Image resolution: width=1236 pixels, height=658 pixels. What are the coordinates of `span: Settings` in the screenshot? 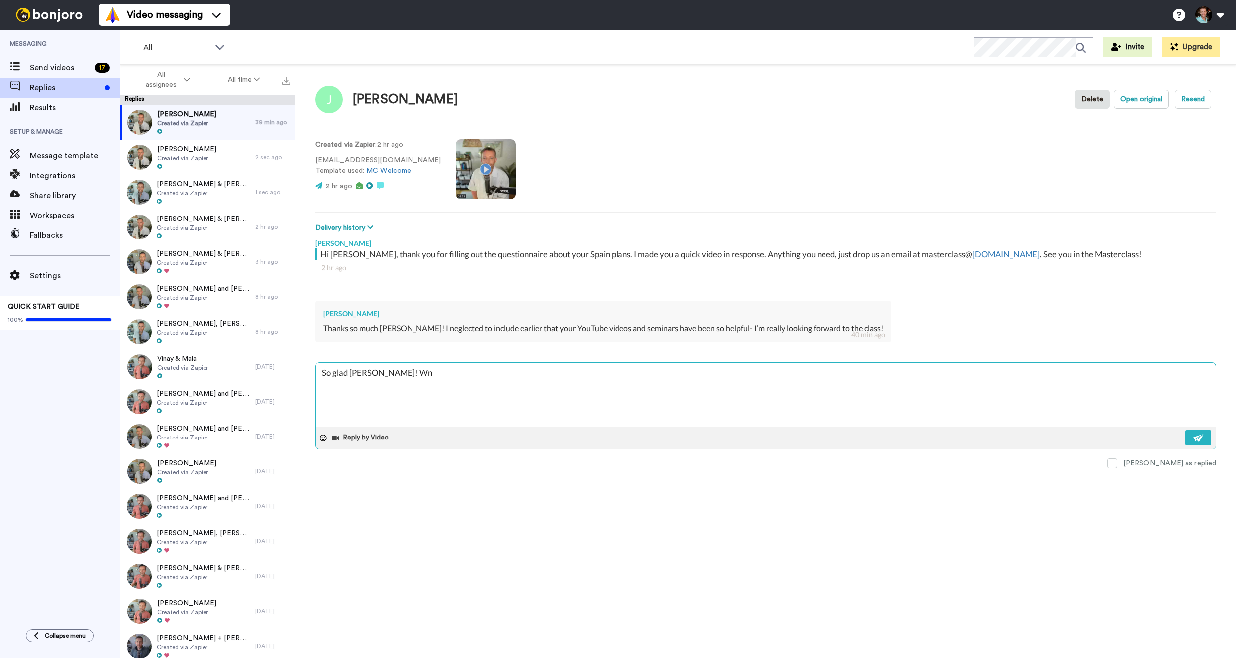 It's located at (75, 276).